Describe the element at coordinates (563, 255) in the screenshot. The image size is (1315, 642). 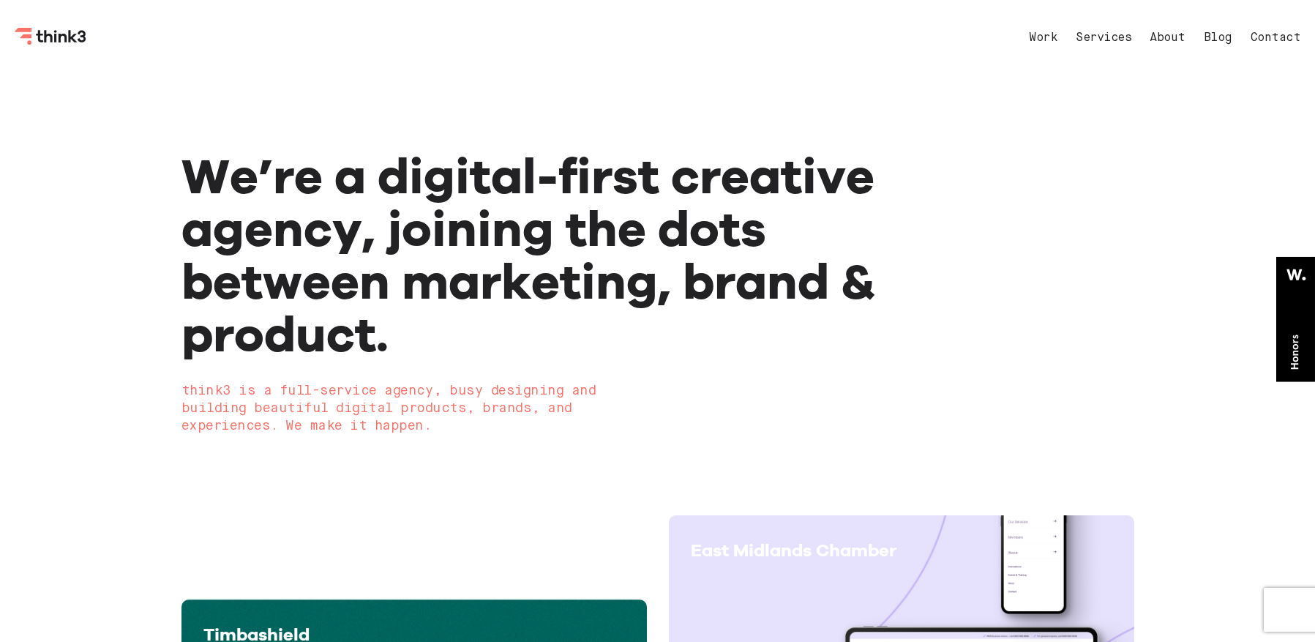
I see `h1: We’re a digital-first creative agency, joining the dots between marketing, brand & product.` at that location.